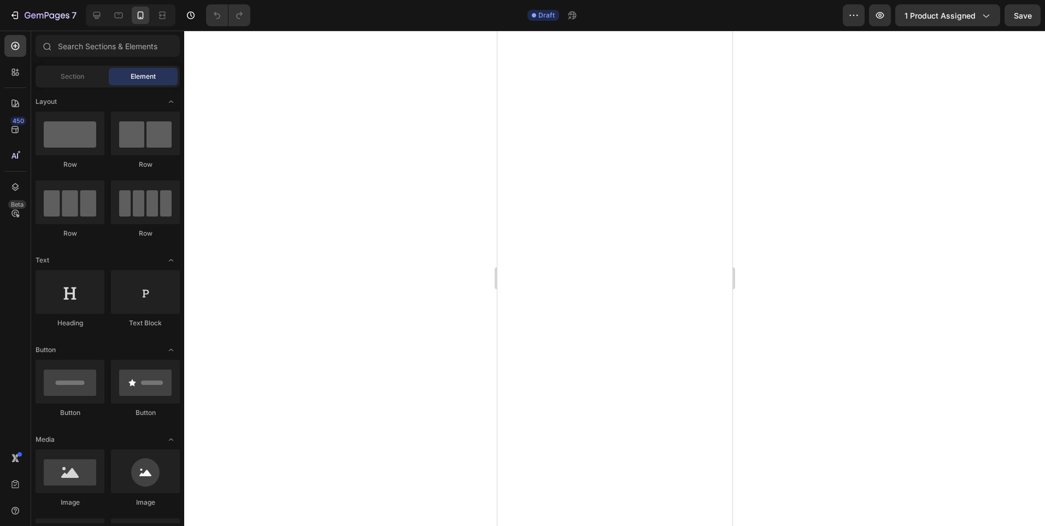  I want to click on button: 7, so click(43, 15).